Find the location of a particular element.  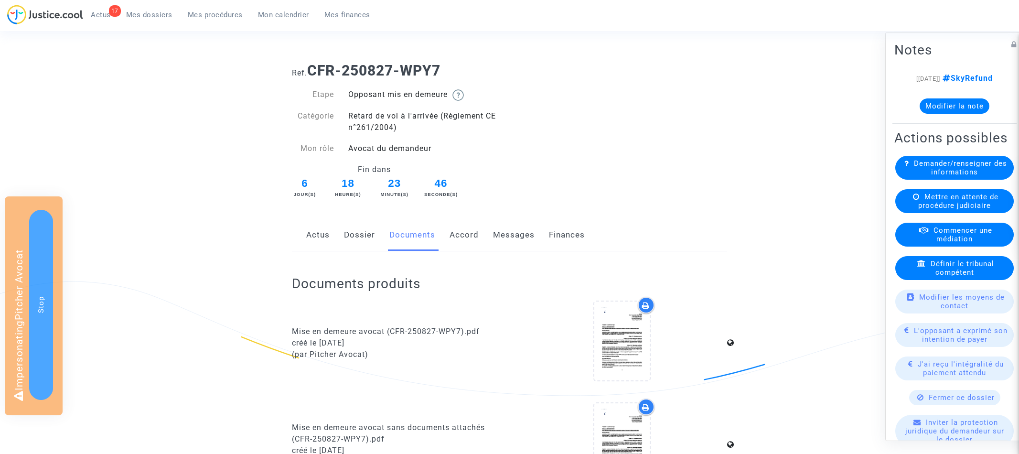

span: Inviter la protection juridique du demandeur sur le dossier is located at coordinates (954, 431).